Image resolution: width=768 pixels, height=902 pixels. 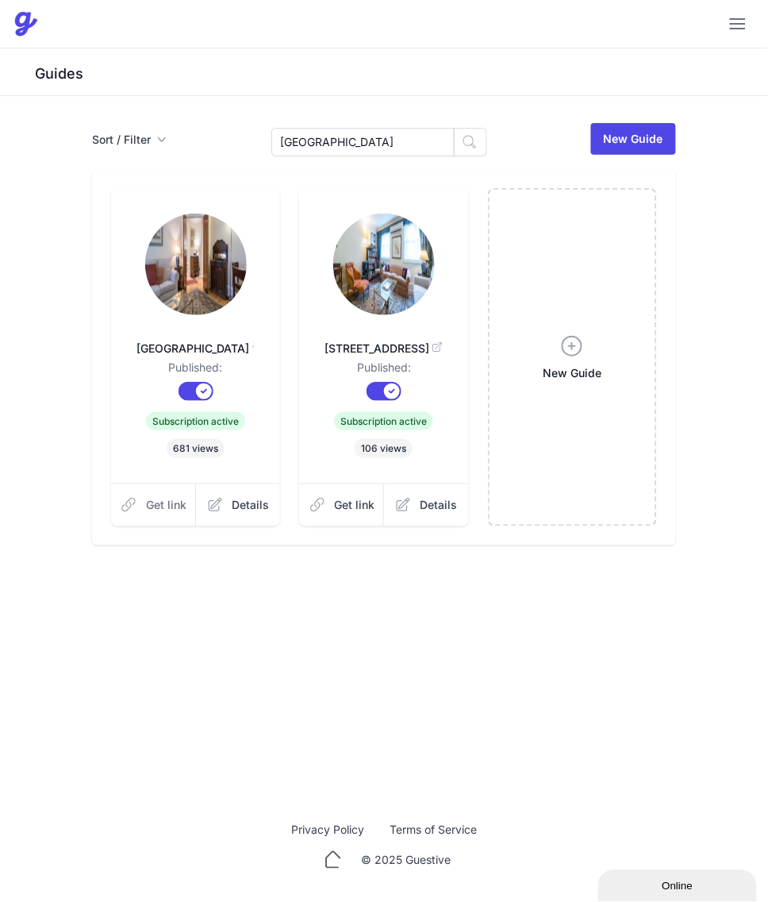 I want to click on button: Sort / Filter, so click(x=129, y=140).